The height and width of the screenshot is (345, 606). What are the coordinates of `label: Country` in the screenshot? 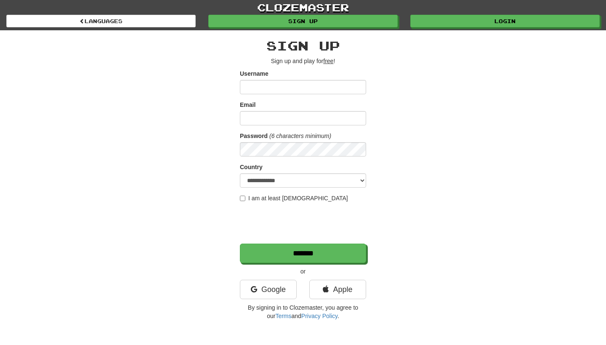 It's located at (251, 167).